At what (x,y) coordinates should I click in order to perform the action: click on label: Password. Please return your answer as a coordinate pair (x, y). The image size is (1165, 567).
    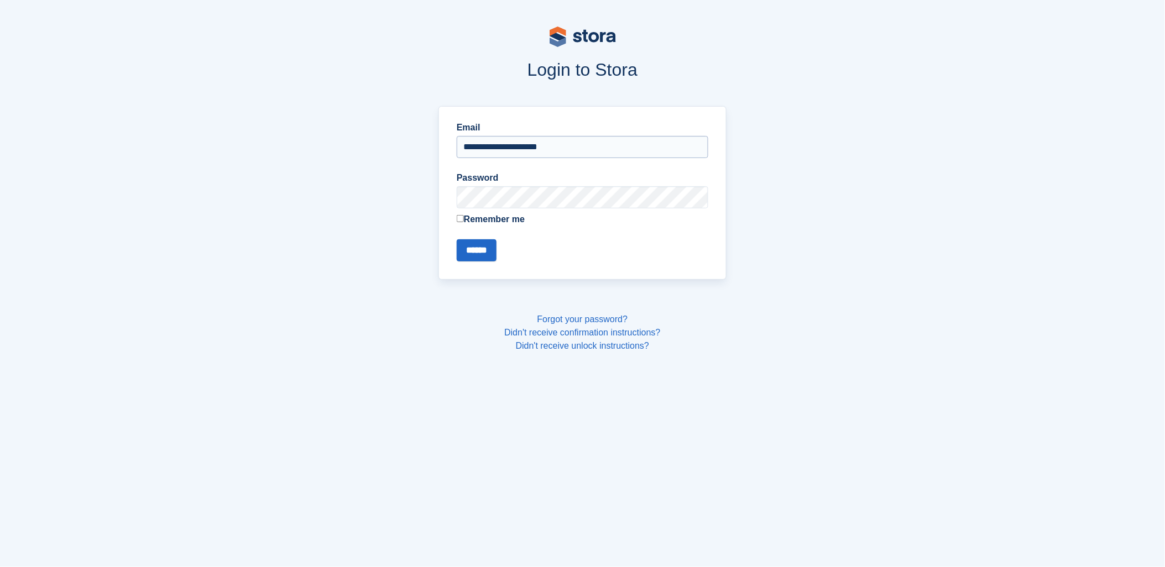
    Looking at the image, I should click on (582, 178).